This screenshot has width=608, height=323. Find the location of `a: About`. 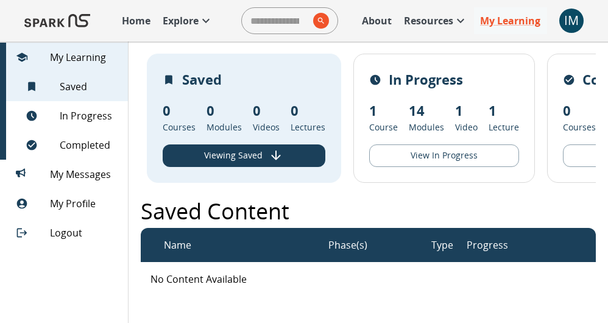

a: About is located at coordinates (377, 21).